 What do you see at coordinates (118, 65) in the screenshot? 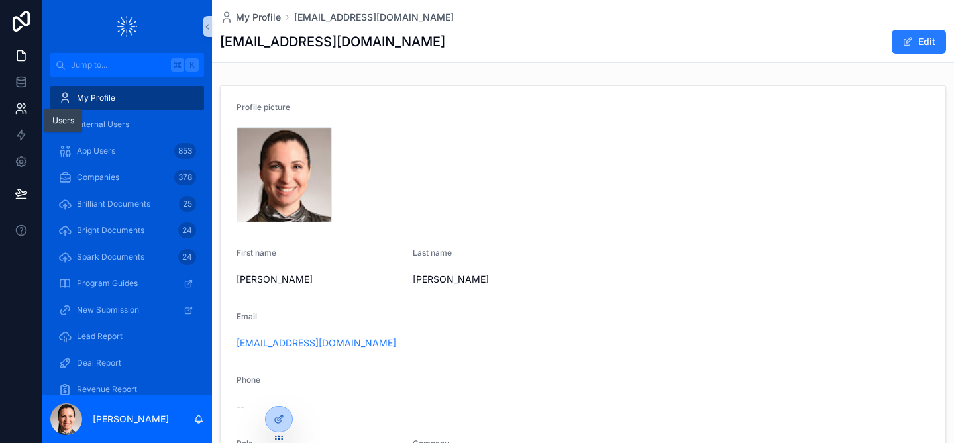
I see `span: Jump to...` at bounding box center [118, 65].